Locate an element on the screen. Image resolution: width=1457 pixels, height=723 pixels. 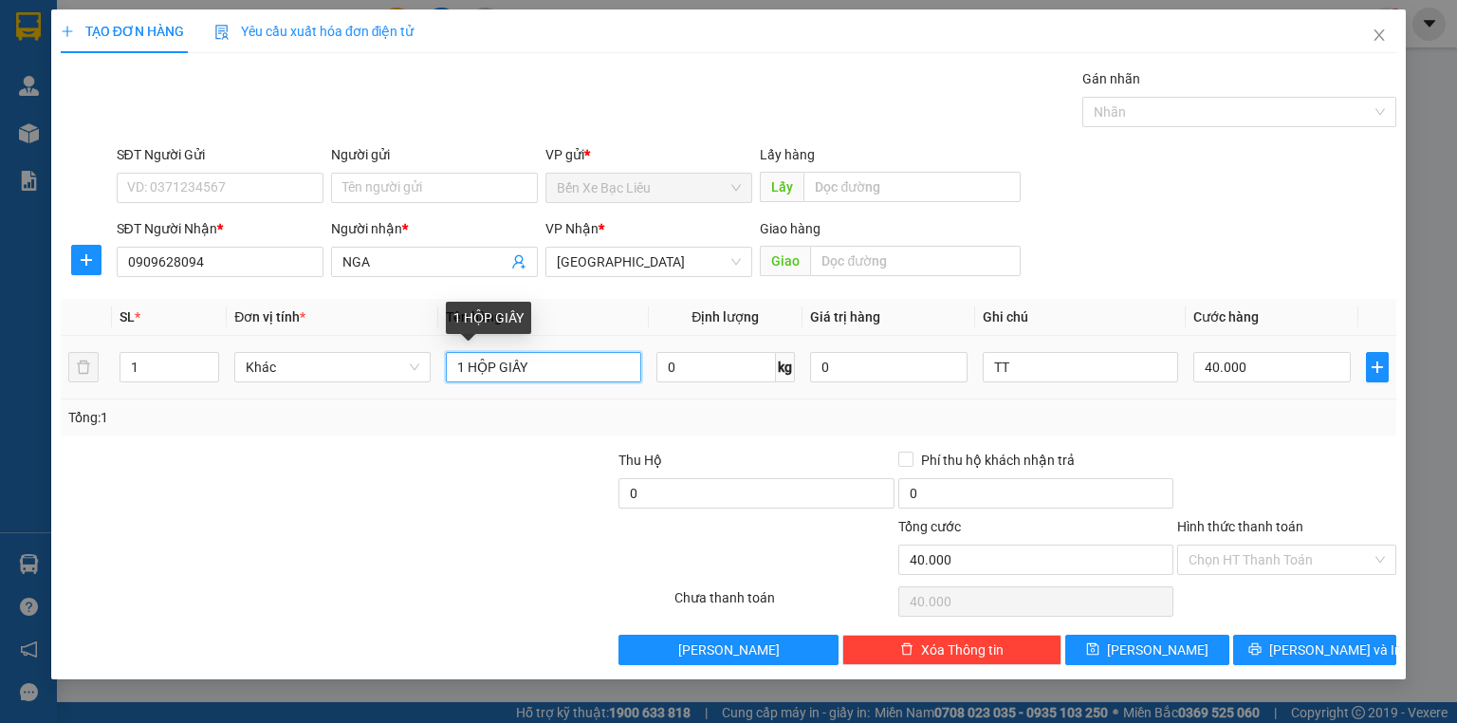
div: SĐT Người Gửi is located at coordinates (220, 155).